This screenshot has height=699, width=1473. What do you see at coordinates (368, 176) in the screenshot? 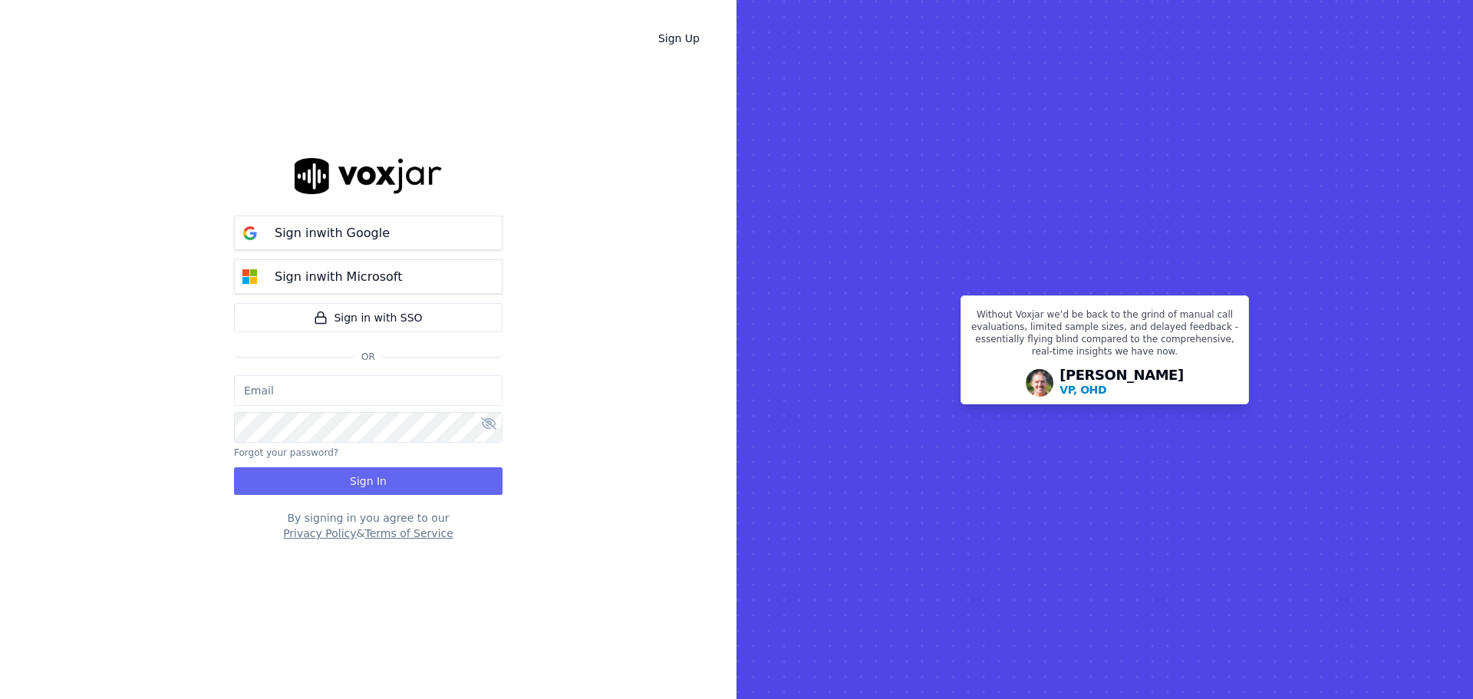
I see `img: logo` at bounding box center [368, 176].